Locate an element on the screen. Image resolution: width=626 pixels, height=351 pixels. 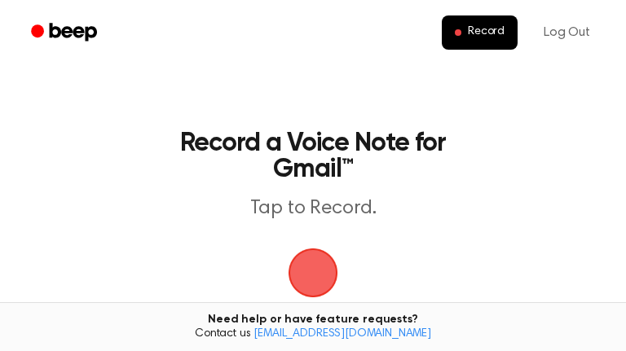
a: Beep is located at coordinates (65, 33).